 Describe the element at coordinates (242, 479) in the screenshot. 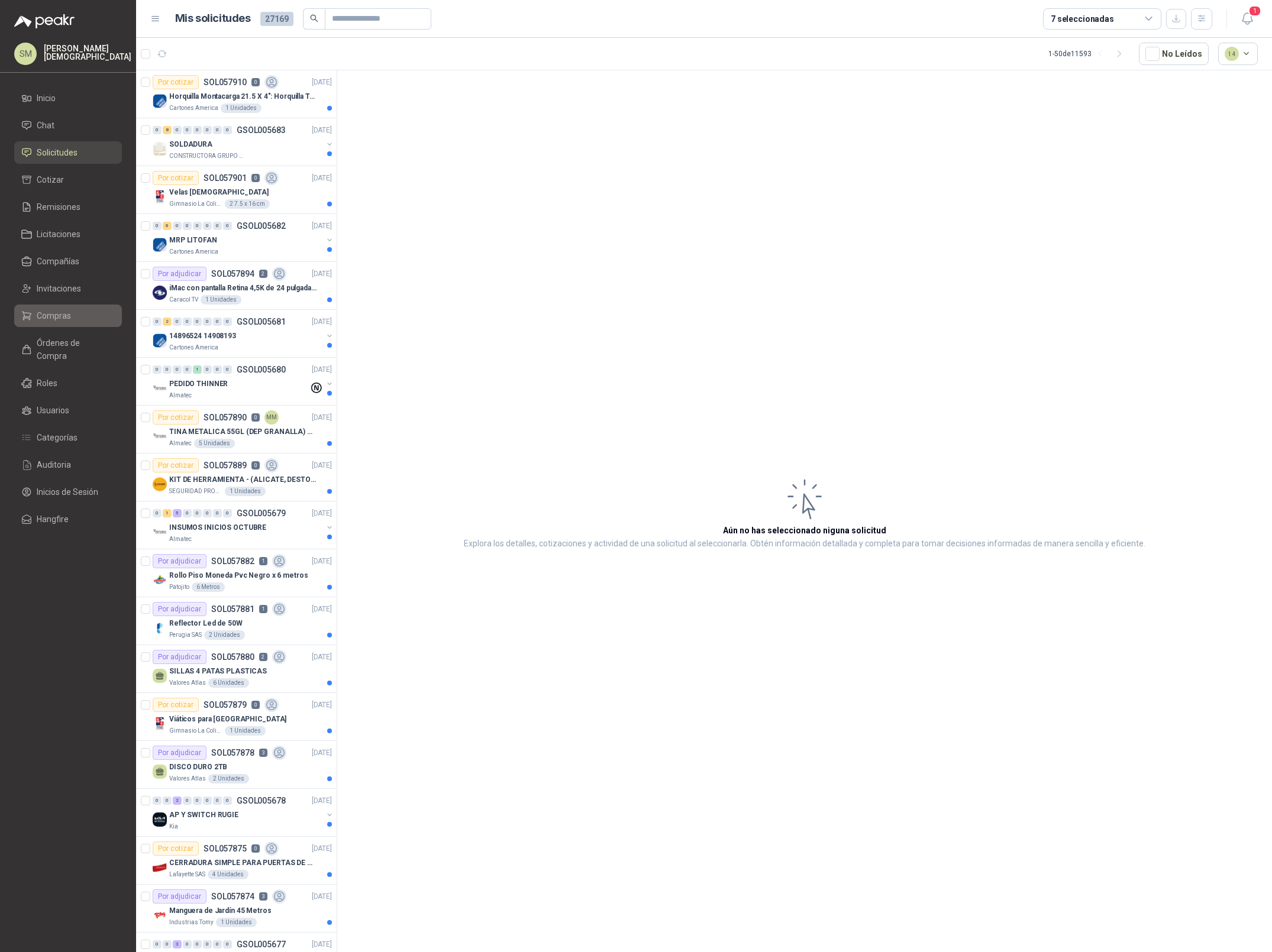

I see `p: KIT DE HERRAMIENTA - (ALICATE, DESTORNILLADOR,LLAVE DE EXPANSION, CRUCETA,LLAVE FIJA)` at that location.